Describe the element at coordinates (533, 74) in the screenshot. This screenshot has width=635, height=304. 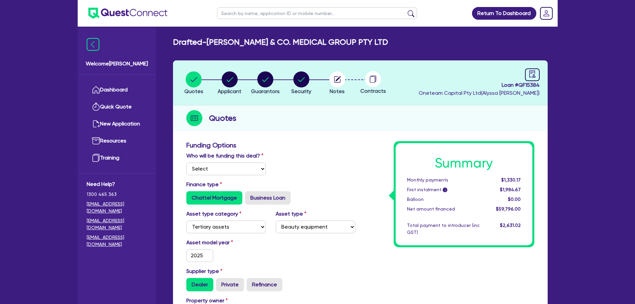
I see `span: audit` at that location.